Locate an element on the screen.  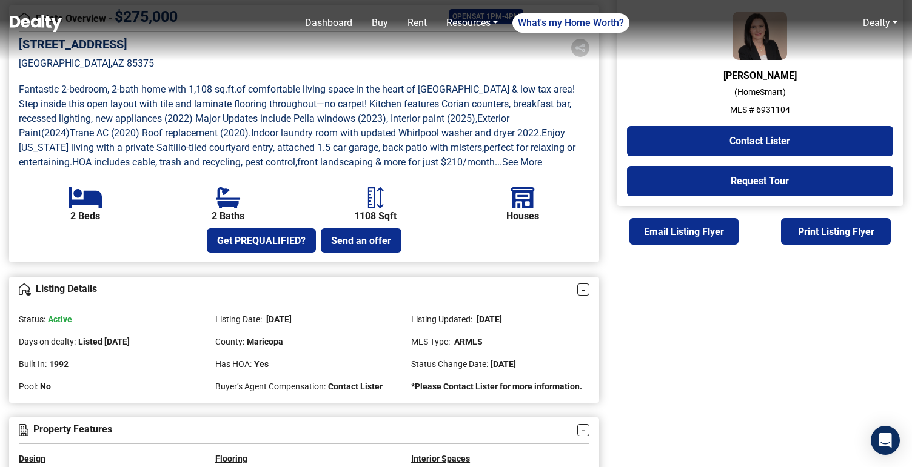
span: ARMLS is located at coordinates (467, 342).